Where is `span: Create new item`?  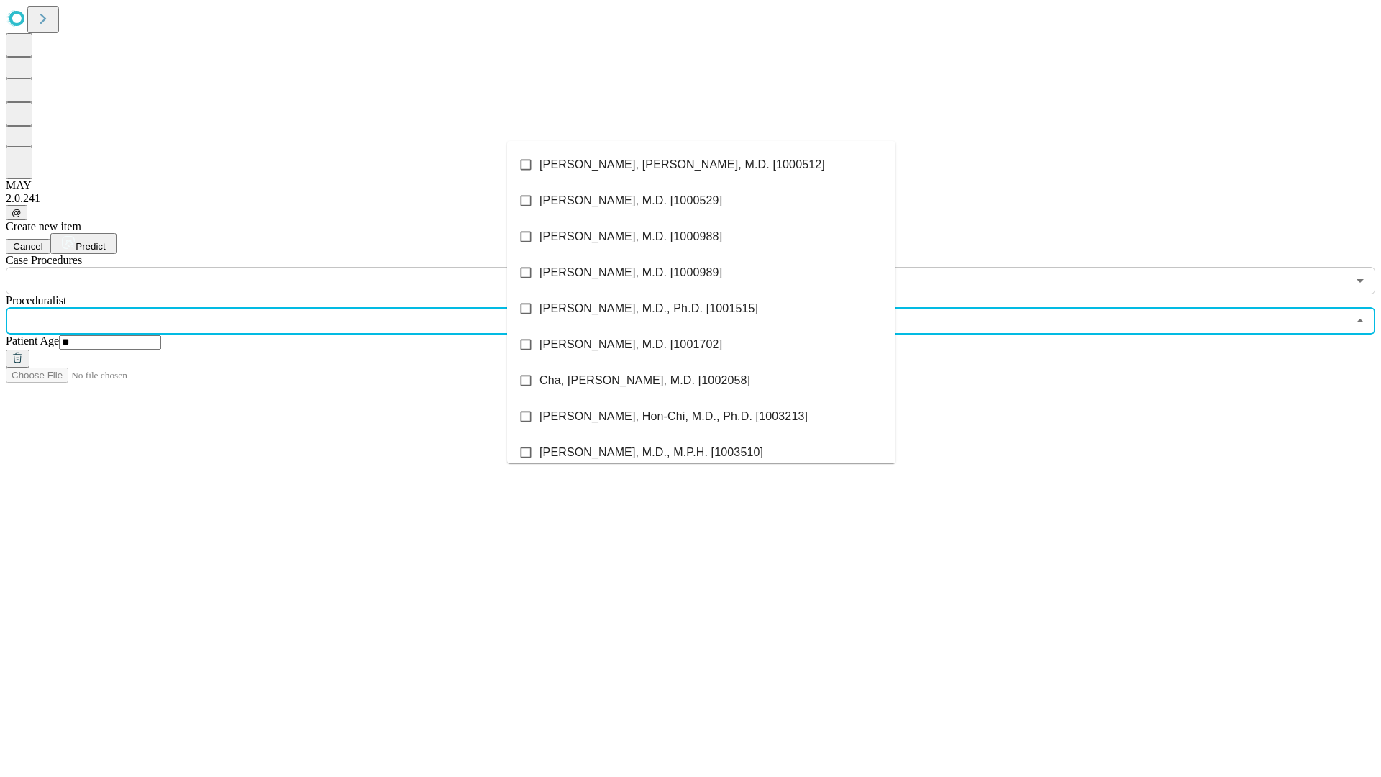 span: Create new item is located at coordinates (43, 226).